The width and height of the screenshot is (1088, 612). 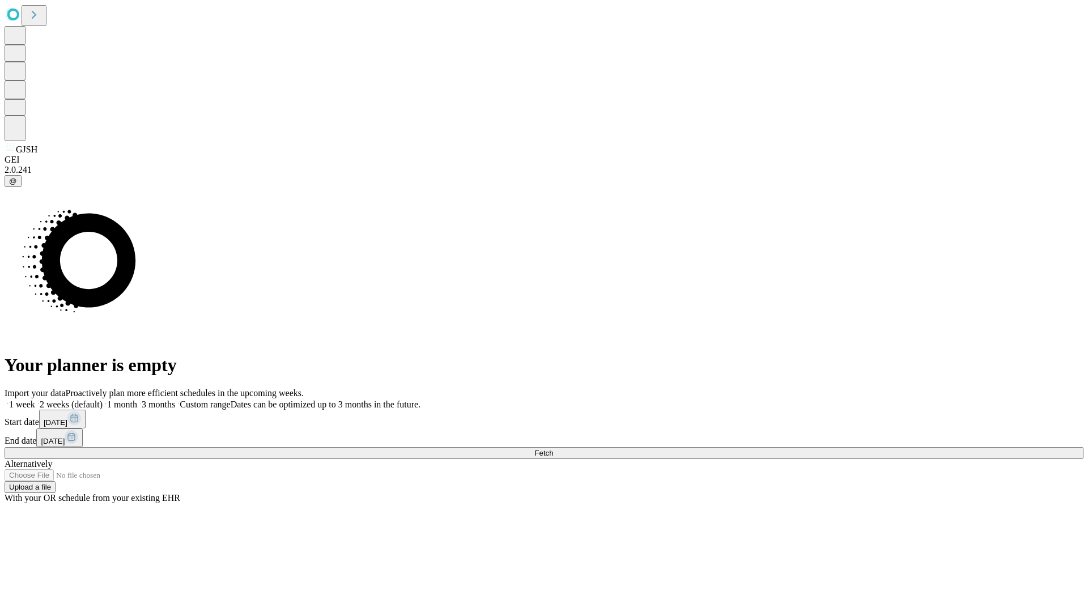 What do you see at coordinates (185, 393) in the screenshot?
I see `span: Proactively plan more efficient schedules in the upcoming weeks.` at bounding box center [185, 393].